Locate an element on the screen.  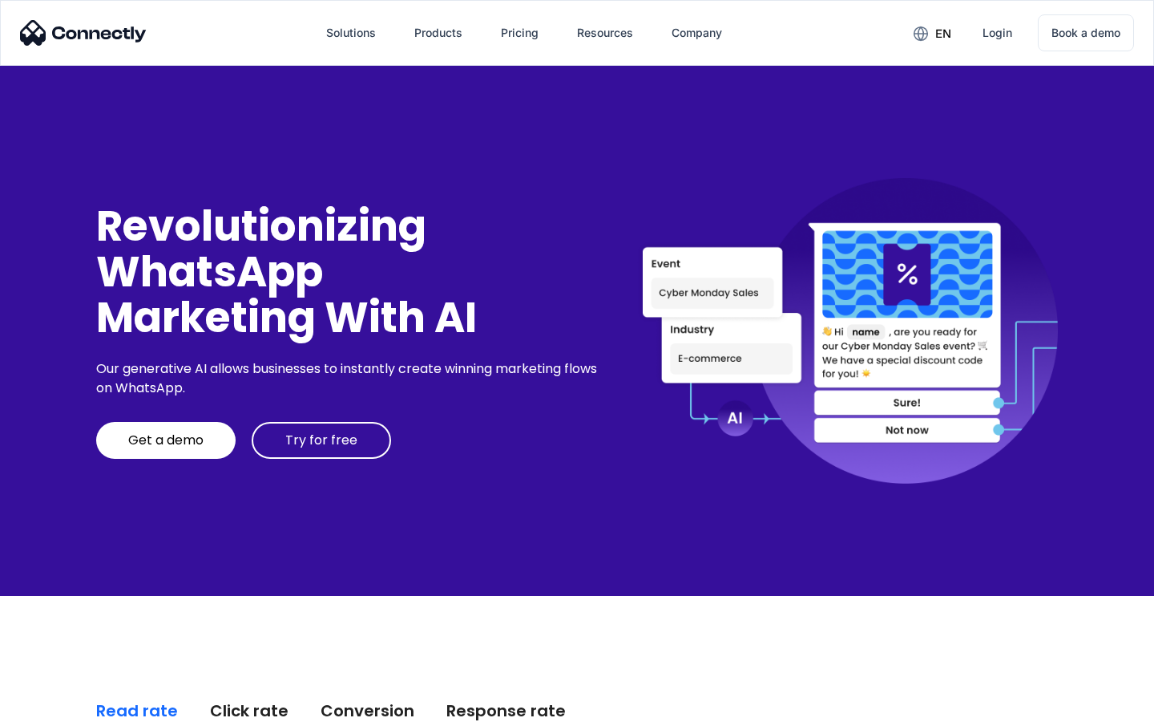
div: Get a demo is located at coordinates (166, 440).